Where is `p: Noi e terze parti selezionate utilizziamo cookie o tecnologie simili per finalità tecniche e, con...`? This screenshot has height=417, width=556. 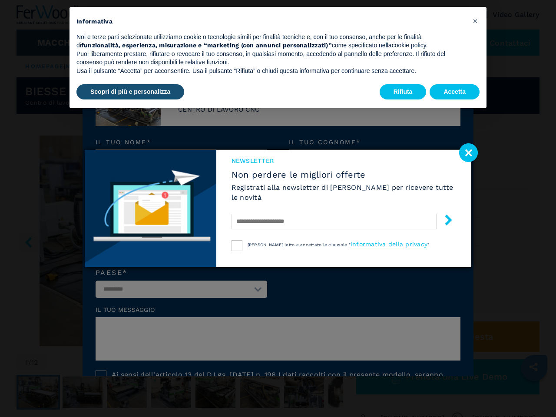 p: Noi e terze parti selezionate utilizziamo cookie o tecnologie simili per finalità tecniche e, con... is located at coordinates (271, 41).